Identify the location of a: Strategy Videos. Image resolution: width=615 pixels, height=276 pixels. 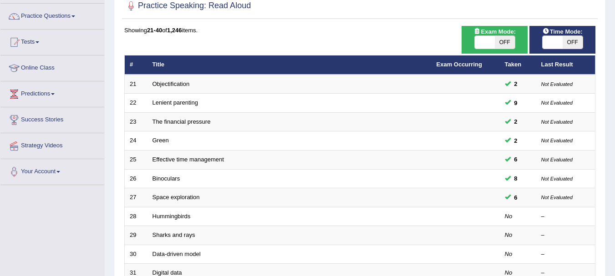
(52, 145).